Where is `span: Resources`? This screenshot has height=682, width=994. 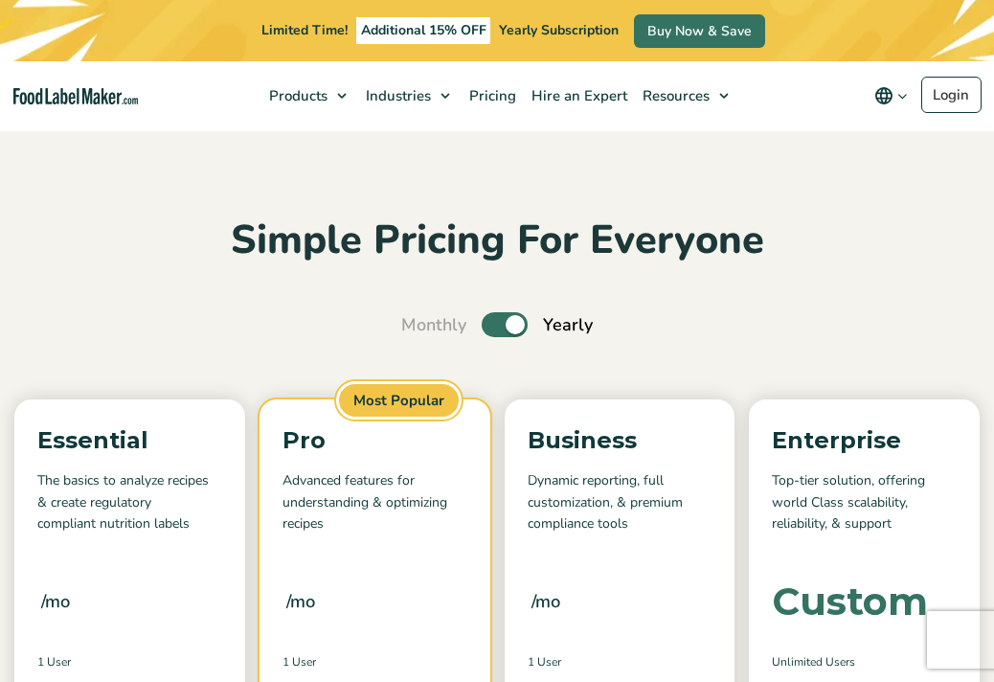 span: Resources is located at coordinates (674, 96).